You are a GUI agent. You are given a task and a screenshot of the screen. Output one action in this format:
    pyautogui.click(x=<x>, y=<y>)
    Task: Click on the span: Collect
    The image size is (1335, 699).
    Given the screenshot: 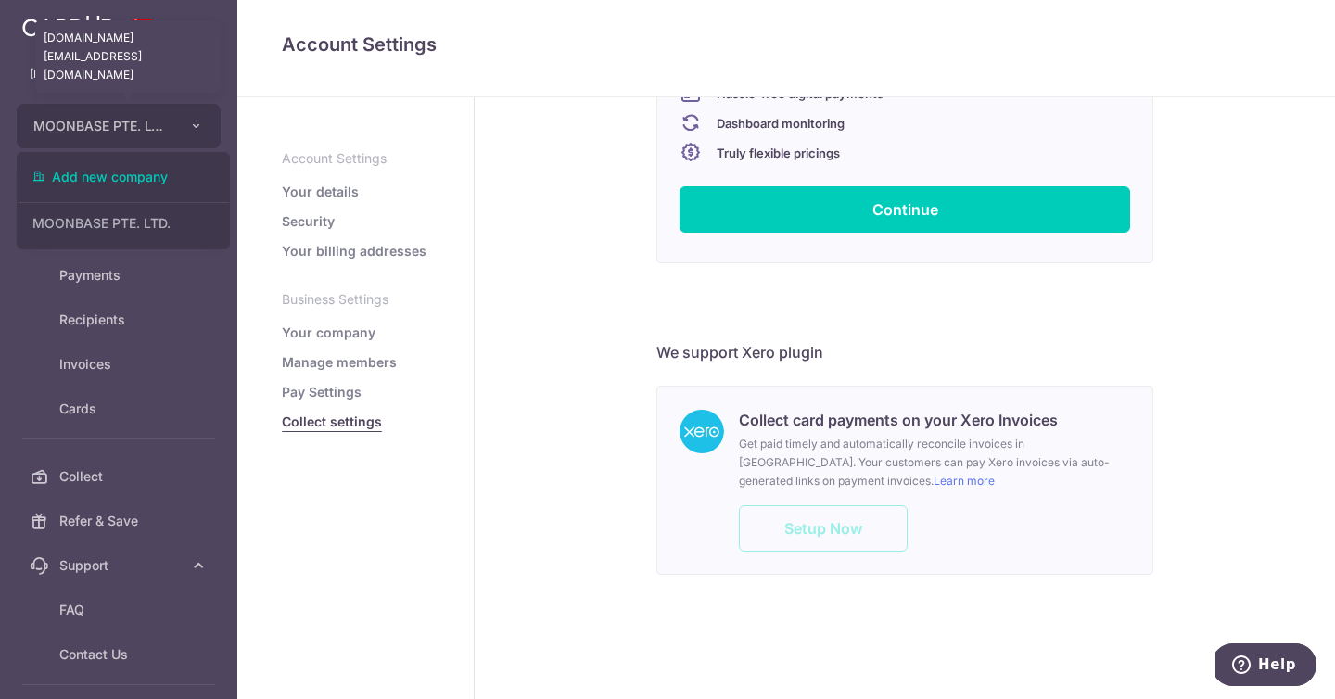 What is the action you would take?
    pyautogui.click(x=120, y=476)
    